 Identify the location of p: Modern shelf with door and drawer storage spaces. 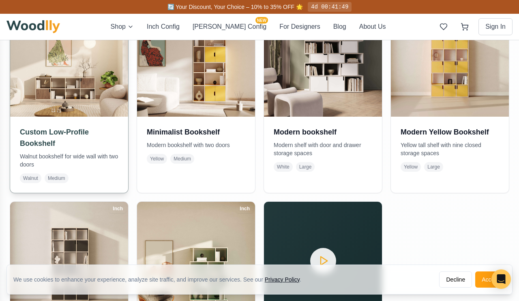
(323, 149).